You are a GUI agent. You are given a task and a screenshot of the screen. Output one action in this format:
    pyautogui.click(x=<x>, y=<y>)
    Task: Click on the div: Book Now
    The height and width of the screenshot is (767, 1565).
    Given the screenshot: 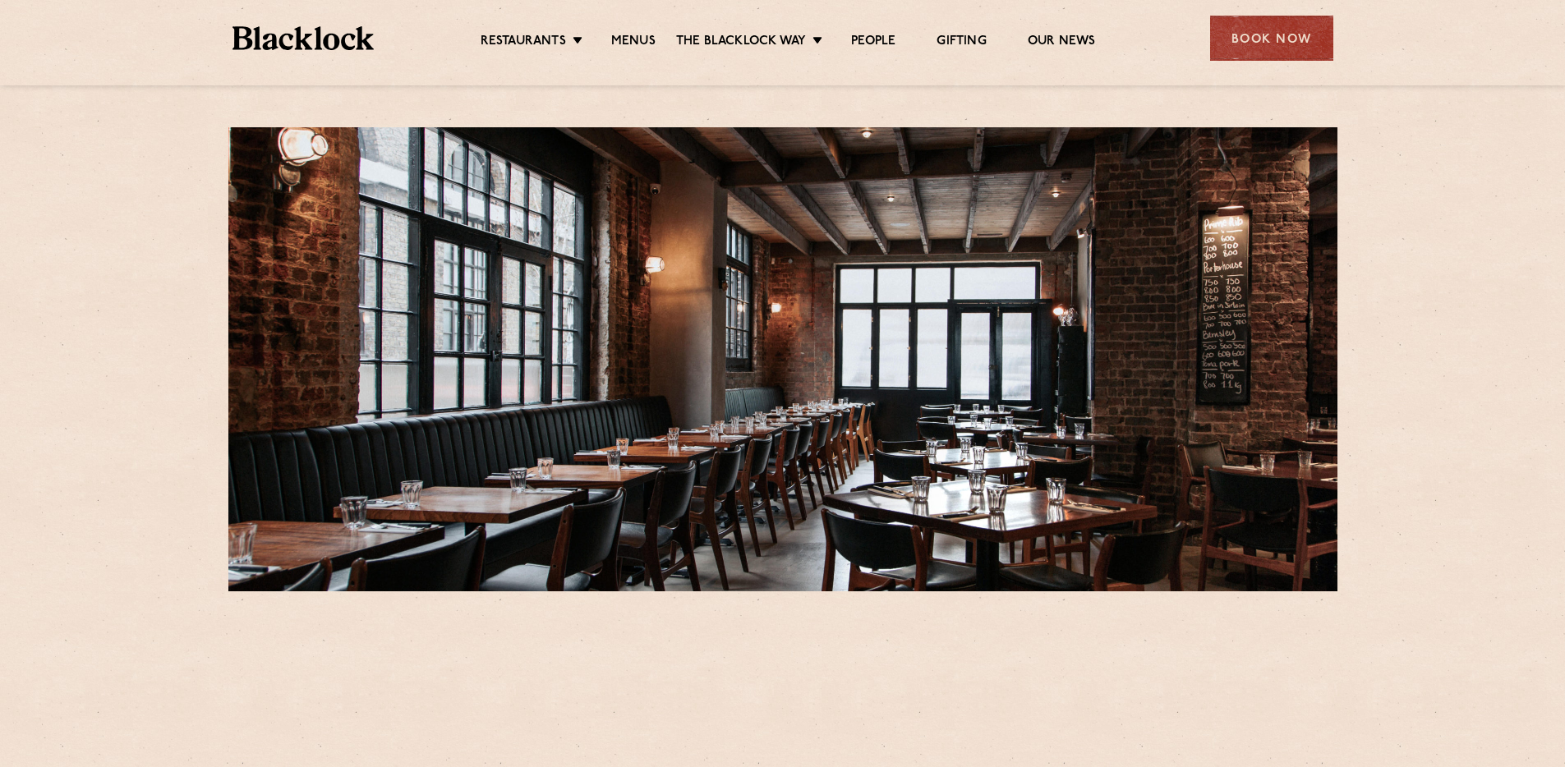 What is the action you would take?
    pyautogui.click(x=1271, y=38)
    